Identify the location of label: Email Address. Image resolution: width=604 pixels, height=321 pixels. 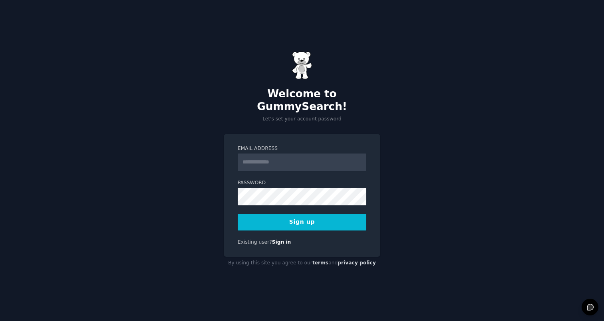
(302, 149).